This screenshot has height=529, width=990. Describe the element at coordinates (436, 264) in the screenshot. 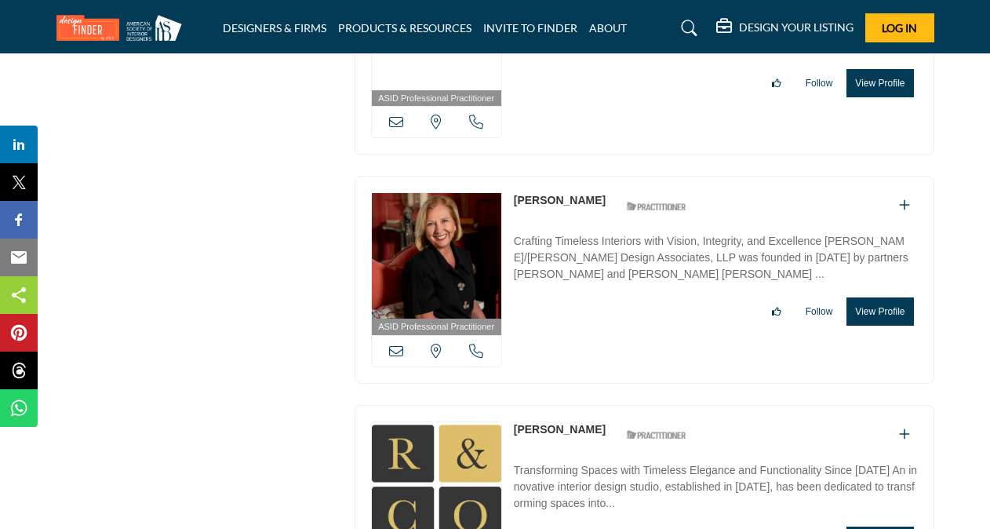

I see `a: ASID Professional Practitioner` at that location.